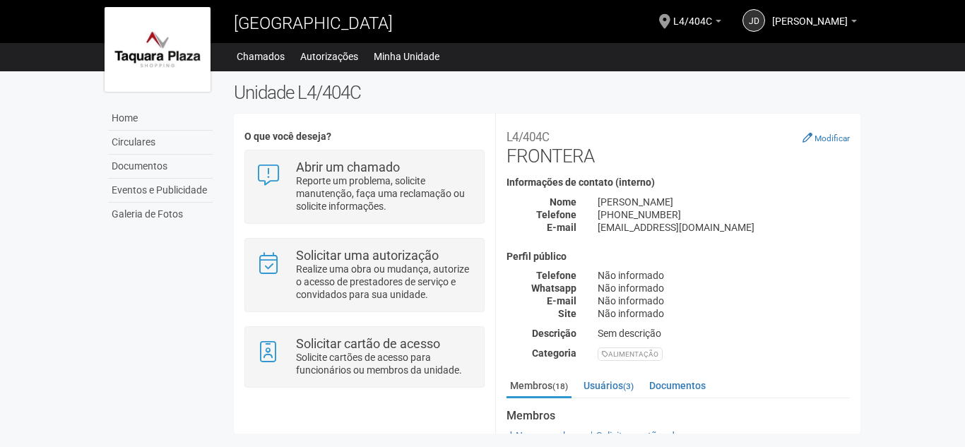 This screenshot has width=965, height=447. I want to click on h4: O que você deseja?, so click(364, 136).